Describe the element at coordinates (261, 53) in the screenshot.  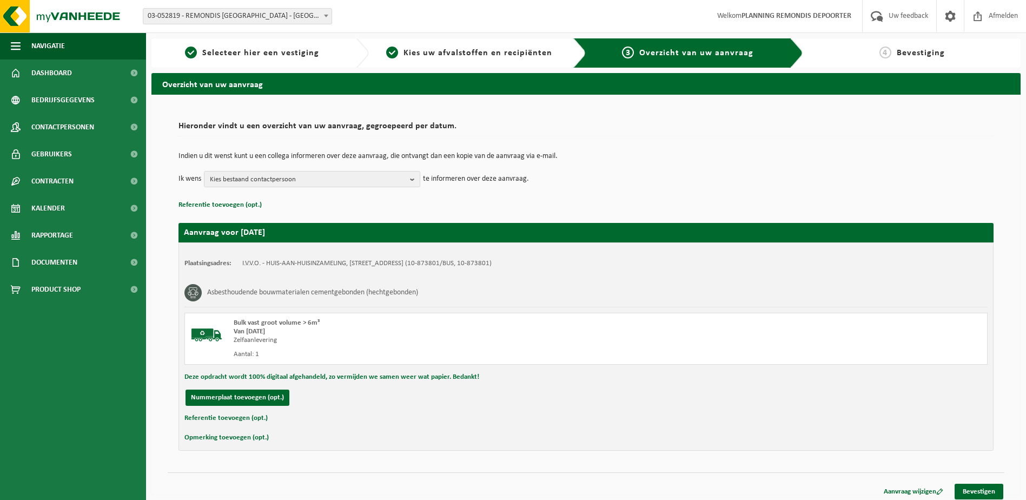
I see `span: Selecteer hier een vestiging` at that location.